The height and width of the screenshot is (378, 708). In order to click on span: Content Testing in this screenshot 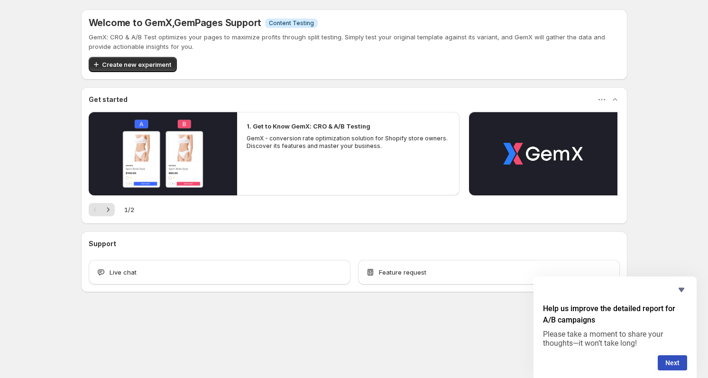, I will do `click(291, 23)`.